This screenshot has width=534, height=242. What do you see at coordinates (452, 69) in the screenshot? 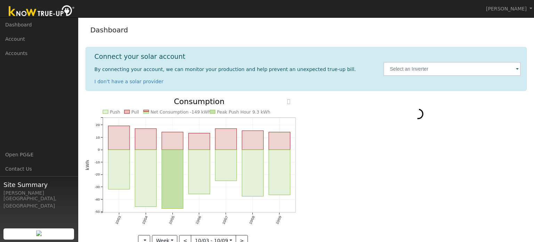
I see `input: Select an Inverter` at bounding box center [452, 69].